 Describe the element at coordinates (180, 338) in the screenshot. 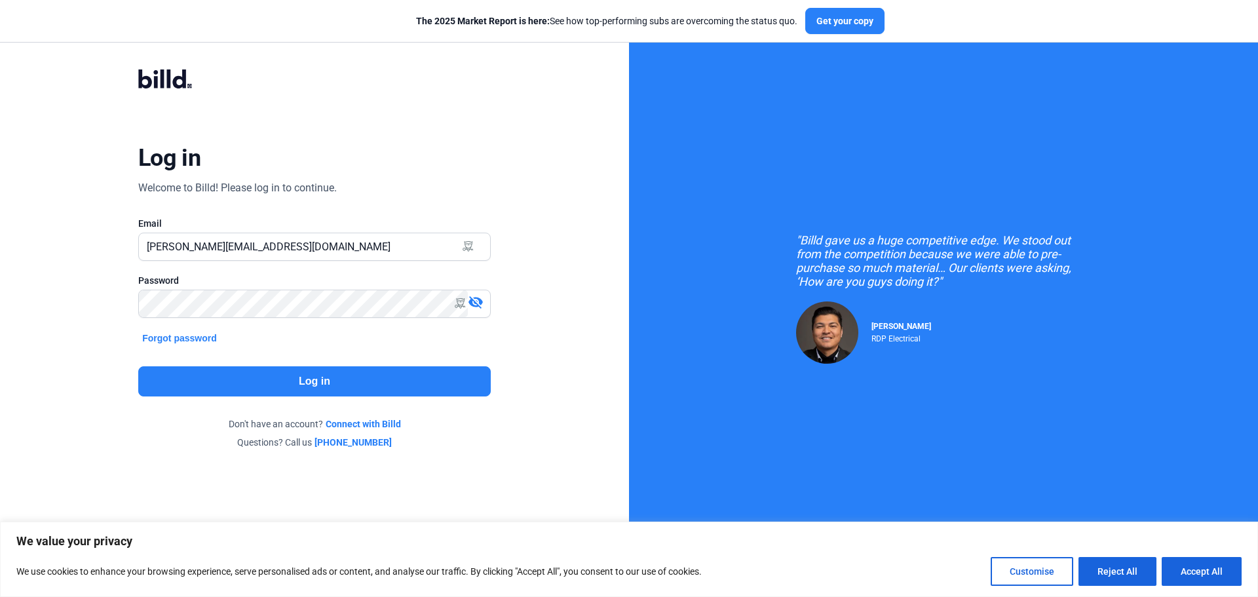

I see `button: Forgot password` at that location.